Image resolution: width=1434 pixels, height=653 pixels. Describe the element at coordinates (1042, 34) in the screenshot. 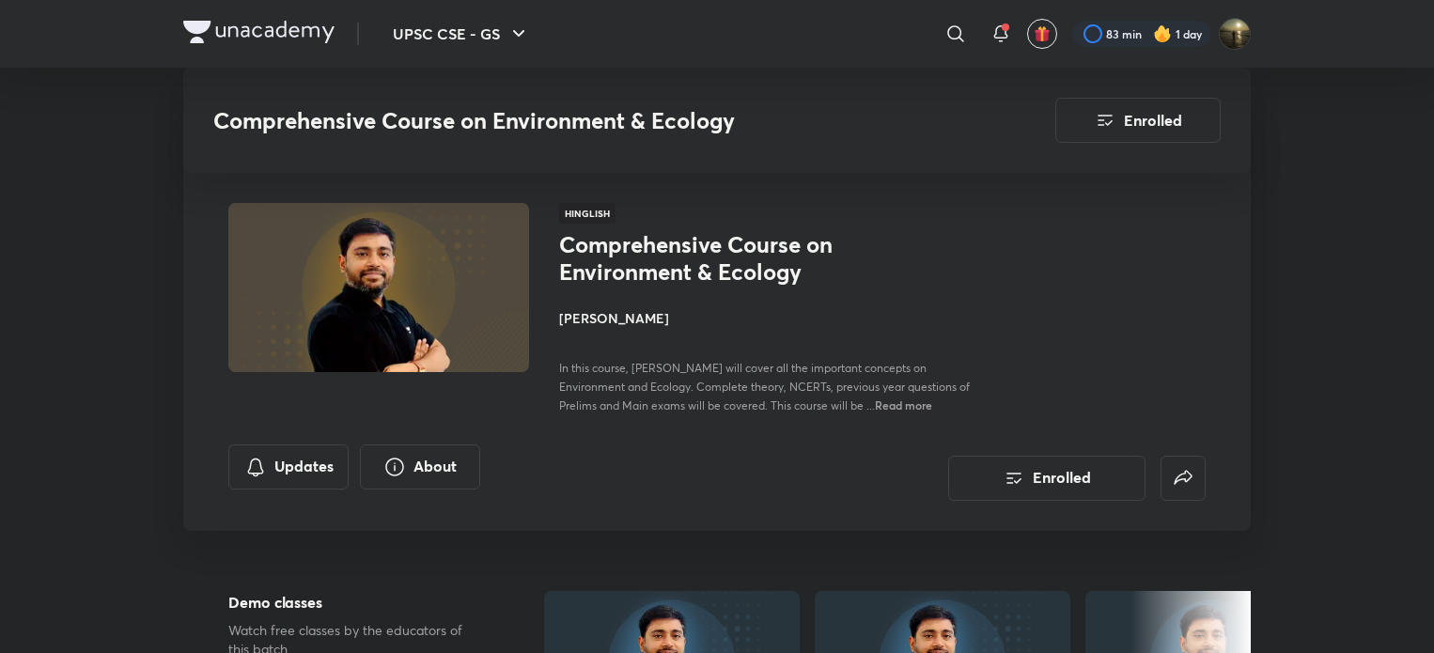

I see `button: avatar` at that location.